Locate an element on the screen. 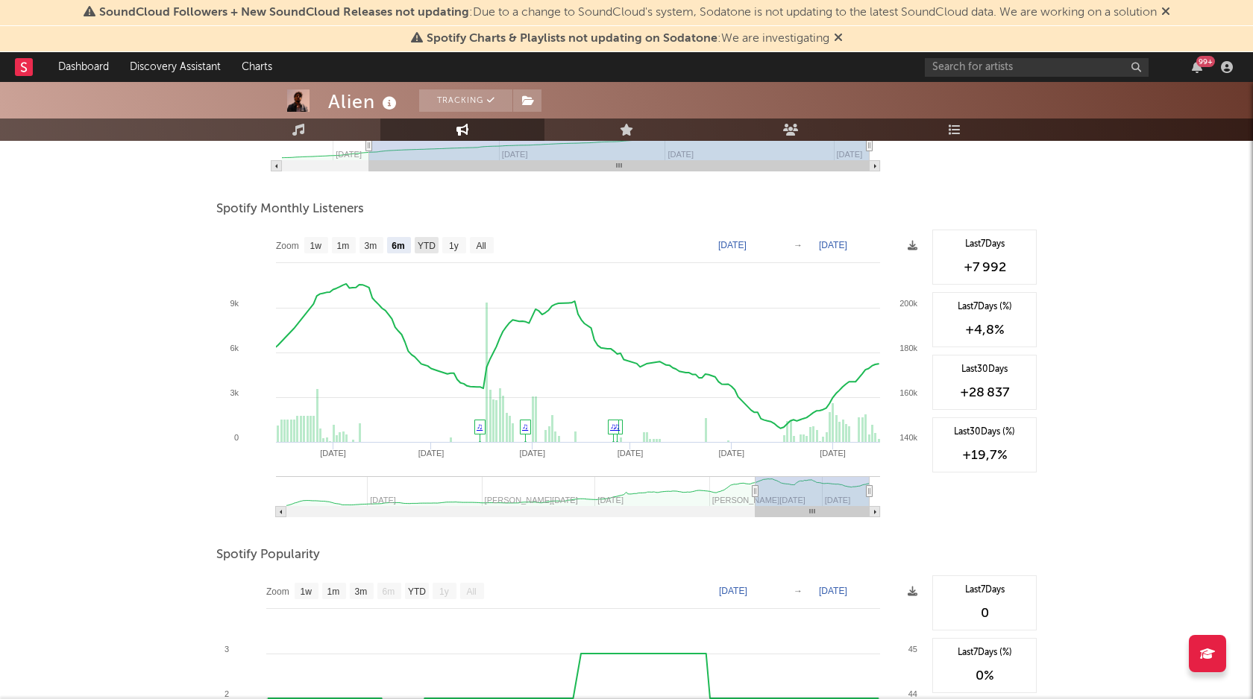  text: 3 is located at coordinates (227, 650).